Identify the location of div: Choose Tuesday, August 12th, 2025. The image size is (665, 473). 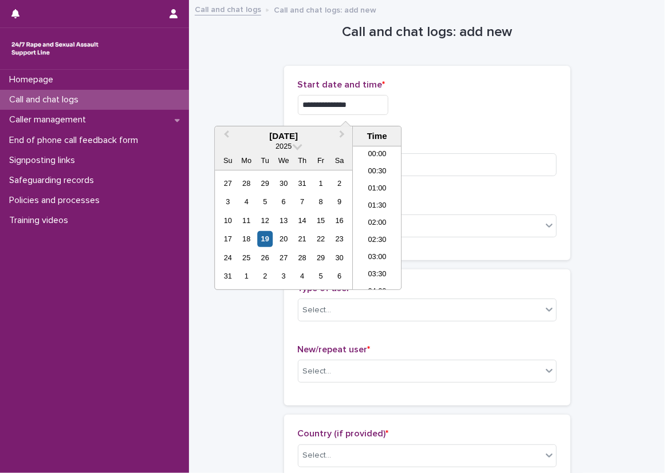
(264, 220).